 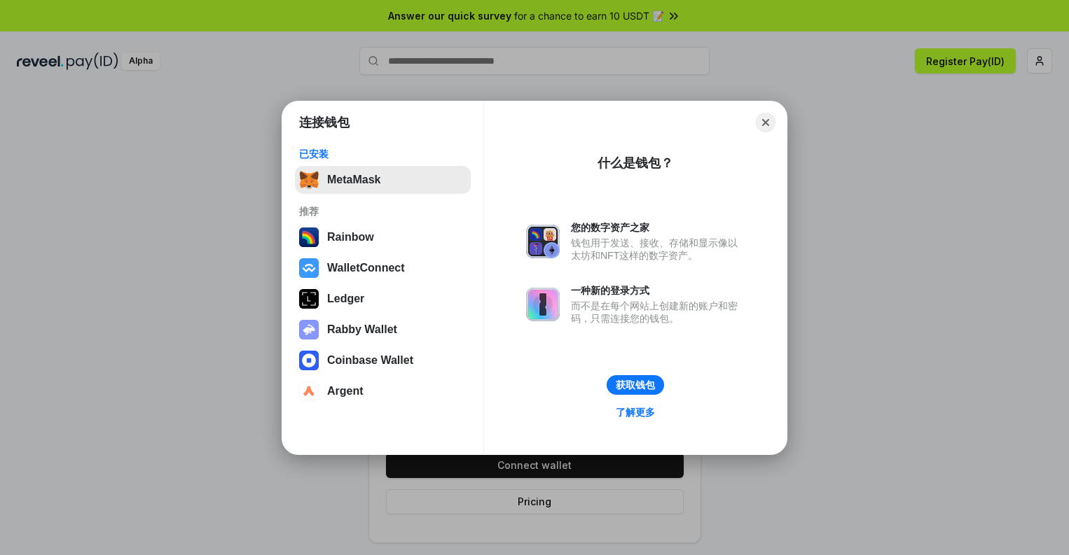 What do you see at coordinates (382, 330) in the screenshot?
I see `button: Rabby Wallet` at bounding box center [382, 330].